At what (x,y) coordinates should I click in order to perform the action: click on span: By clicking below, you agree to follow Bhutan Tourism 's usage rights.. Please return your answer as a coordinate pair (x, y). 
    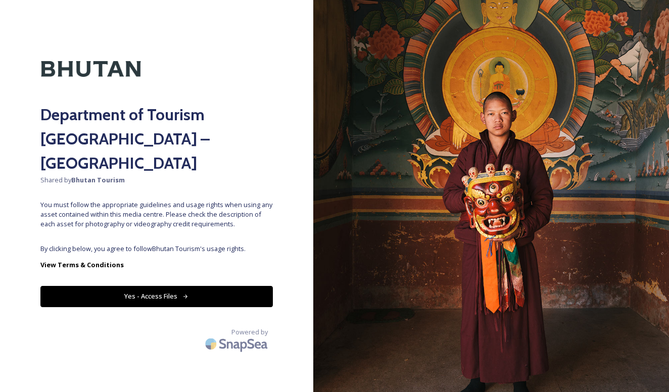
    Looking at the image, I should click on (157, 249).